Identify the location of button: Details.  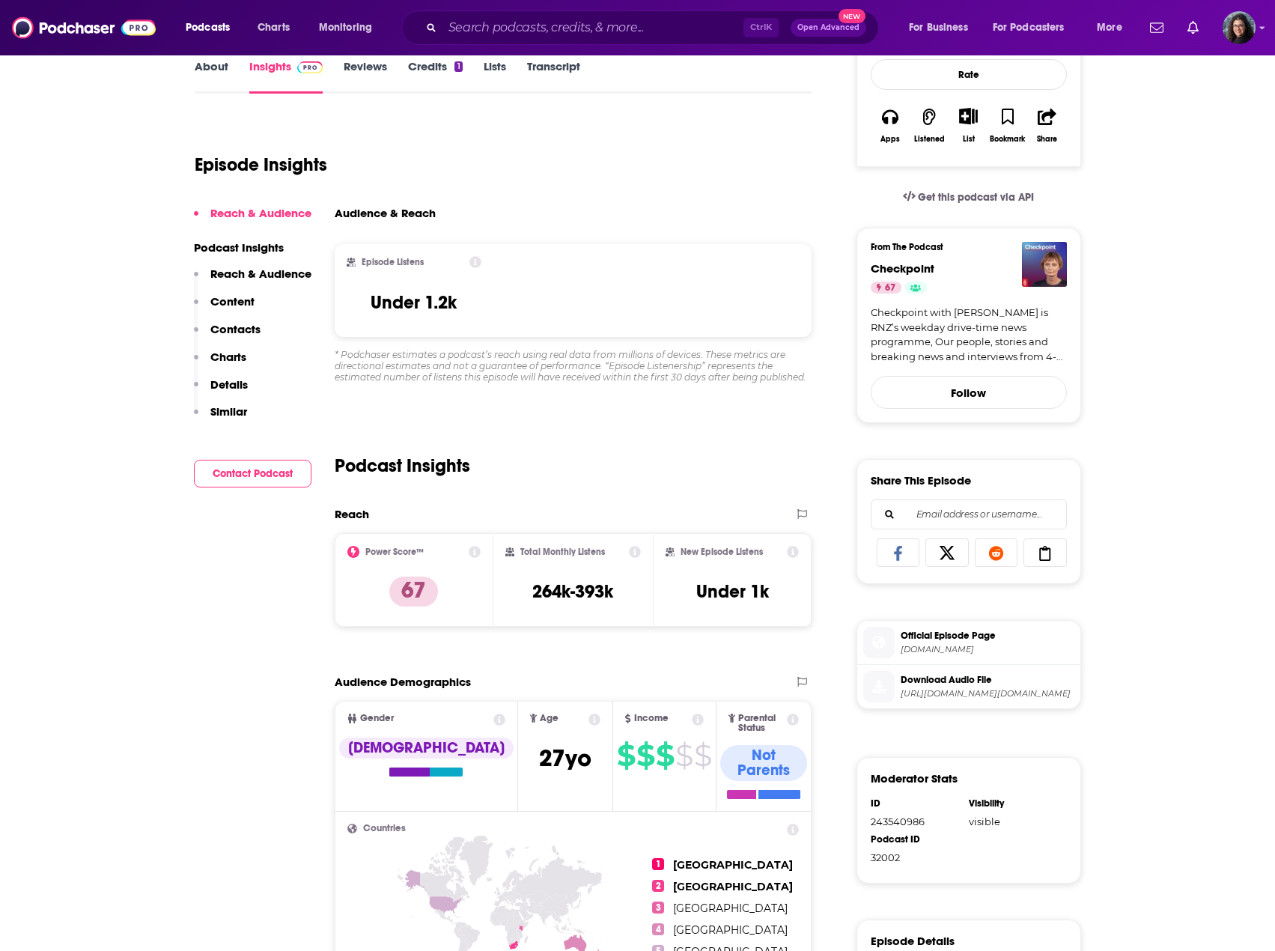
(221, 391).